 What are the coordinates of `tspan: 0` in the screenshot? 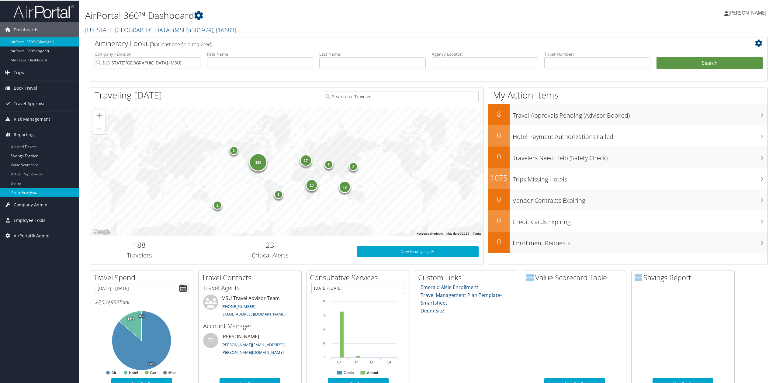 It's located at (325, 356).